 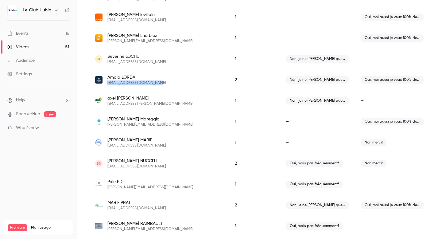 What do you see at coordinates (150, 182) in the screenshot?
I see `span: Paie PDL` at bounding box center [150, 182].